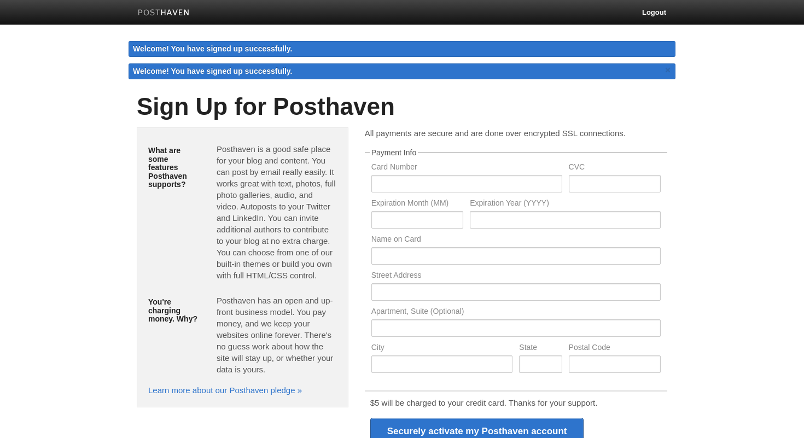 The height and width of the screenshot is (438, 804). I want to click on legend: Payment Info, so click(394, 153).